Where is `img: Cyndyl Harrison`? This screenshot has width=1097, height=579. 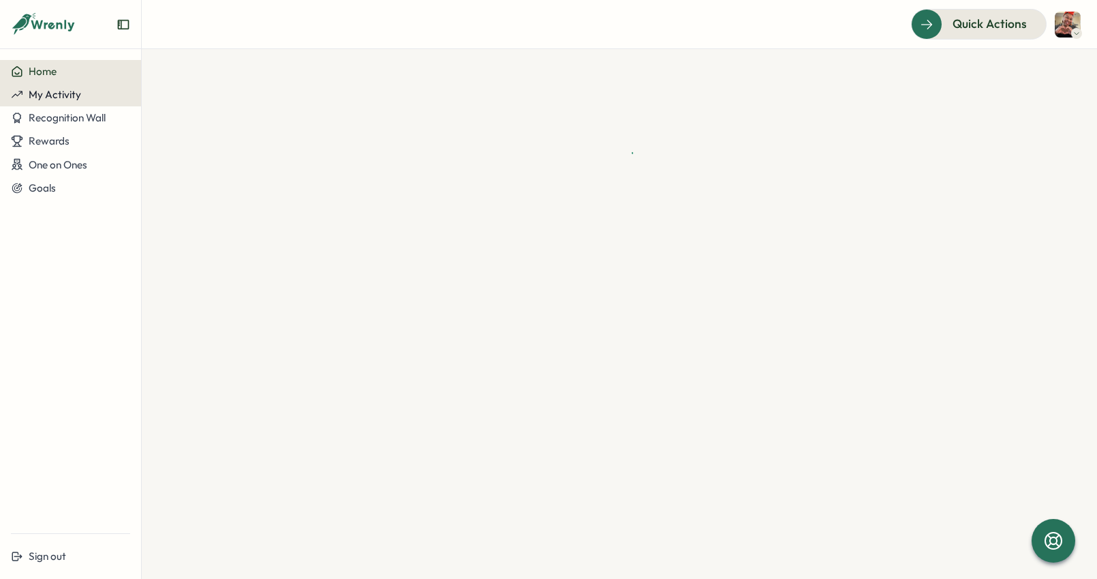 img: Cyndyl Harrison is located at coordinates (1068, 25).